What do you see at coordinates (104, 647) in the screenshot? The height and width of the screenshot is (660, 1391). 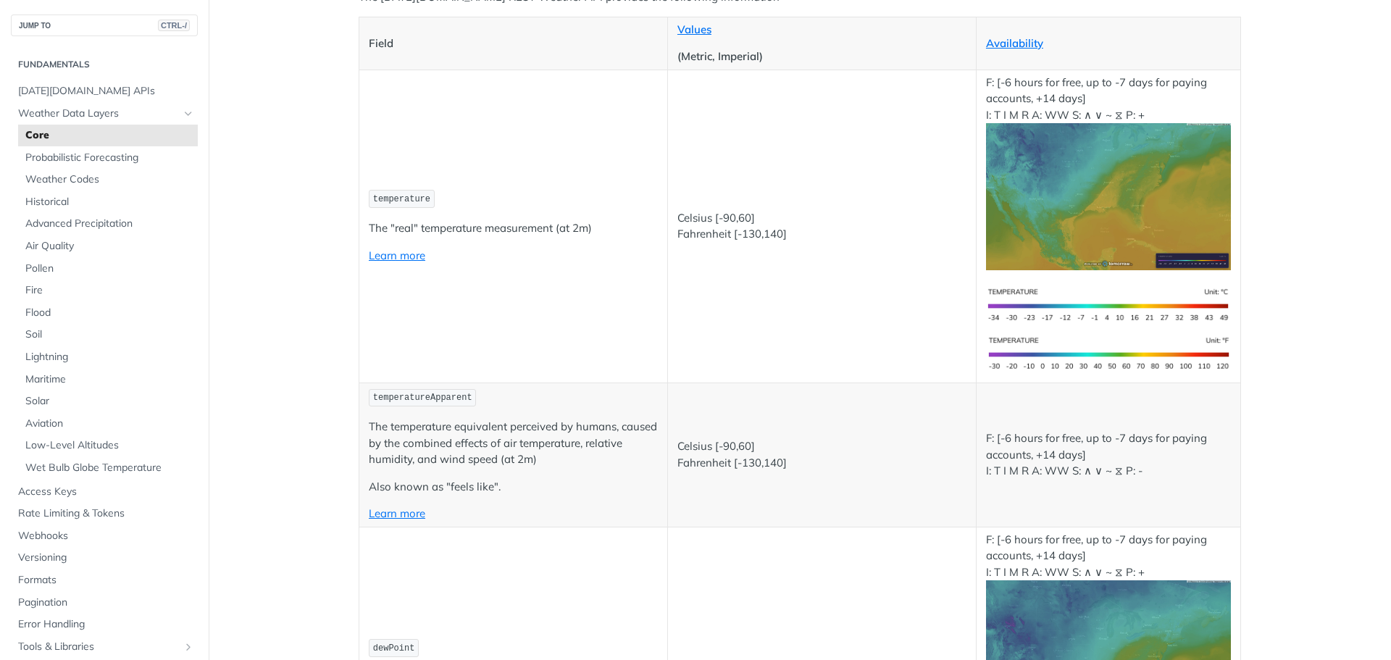 I see `a: Tools & LibrariesShow subpages for Tools & Libraries` at bounding box center [104, 647].